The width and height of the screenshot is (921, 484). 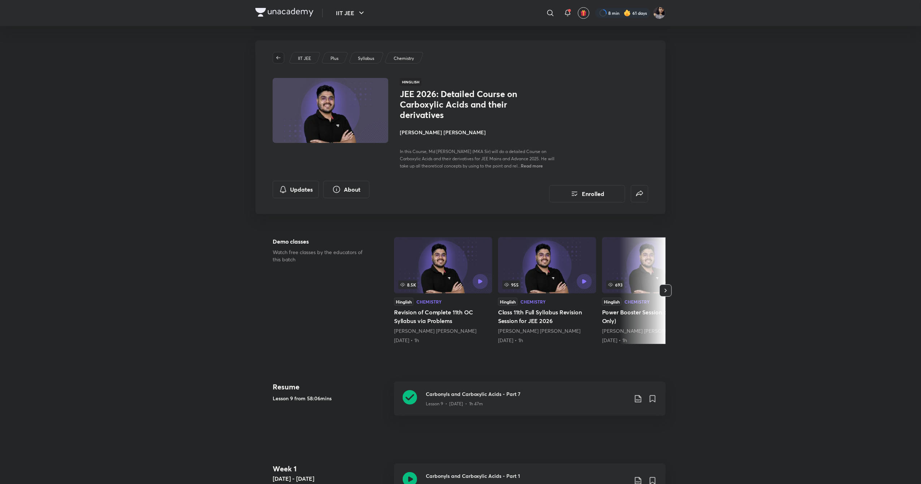 I want to click on button: About, so click(x=346, y=190).